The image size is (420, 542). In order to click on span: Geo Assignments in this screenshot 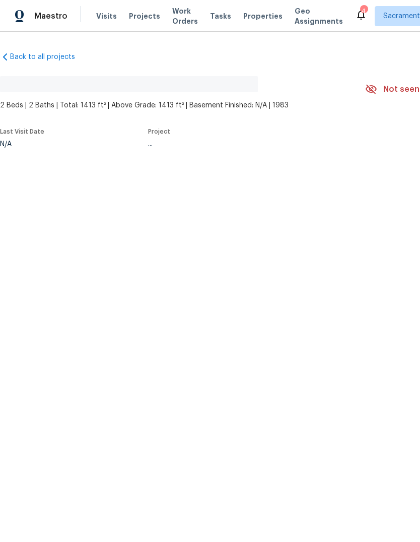, I will do `click(319, 16)`.